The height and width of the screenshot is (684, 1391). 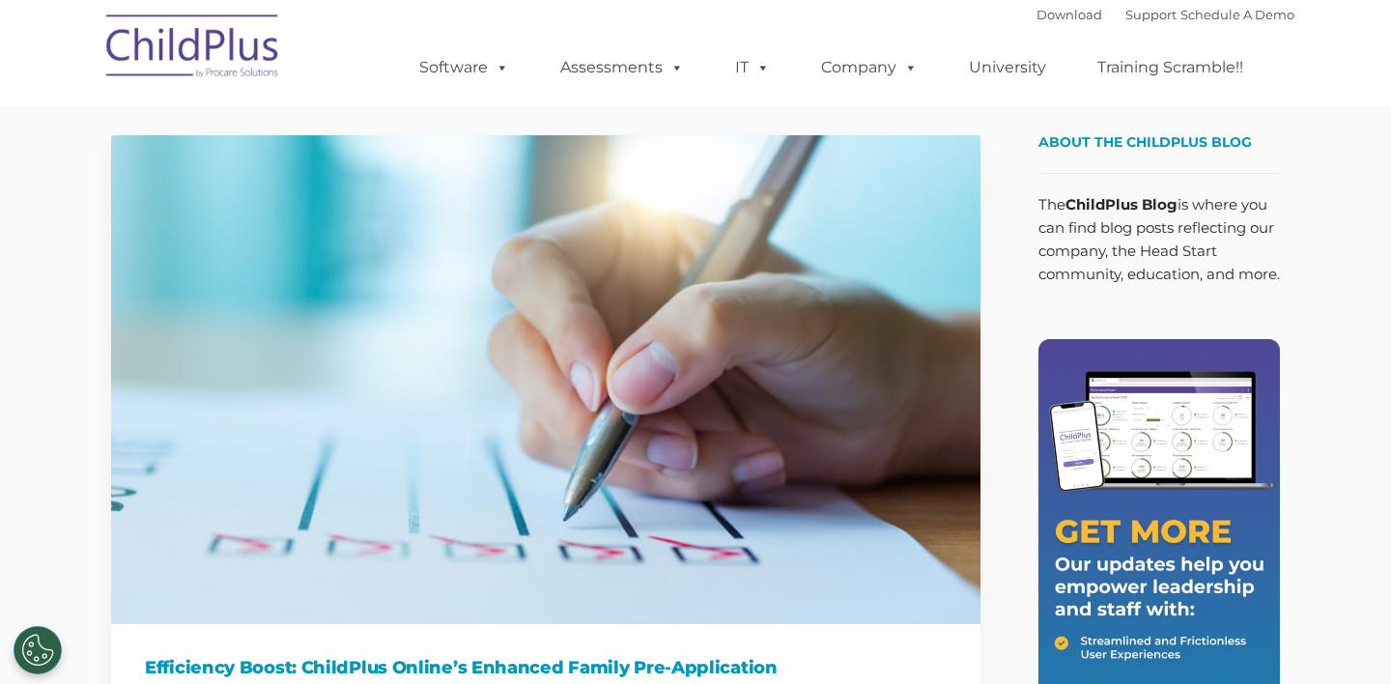 What do you see at coordinates (869, 68) in the screenshot?
I see `a: Company` at bounding box center [869, 68].